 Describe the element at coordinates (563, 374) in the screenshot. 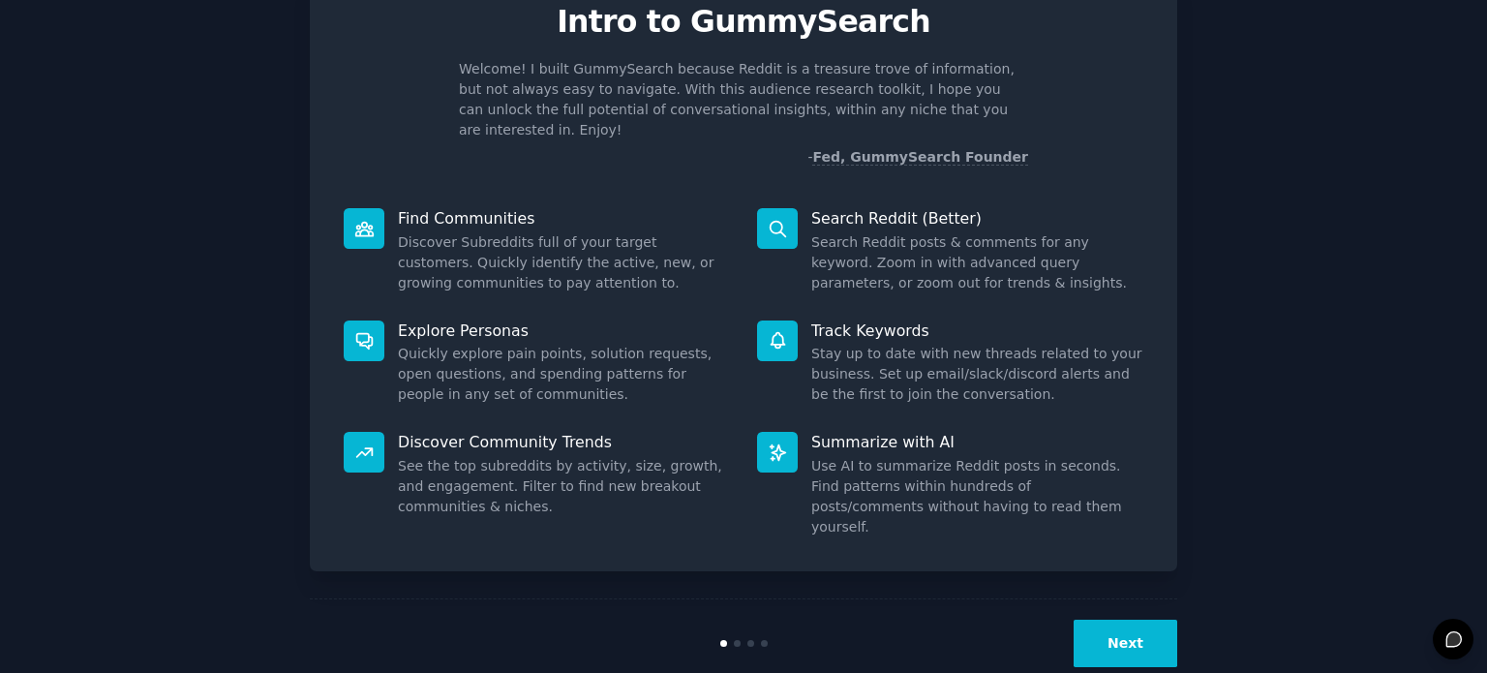

I see `dd: Quickly explore pain points, solution requests, open questions, and spending patterns for people ...` at that location.